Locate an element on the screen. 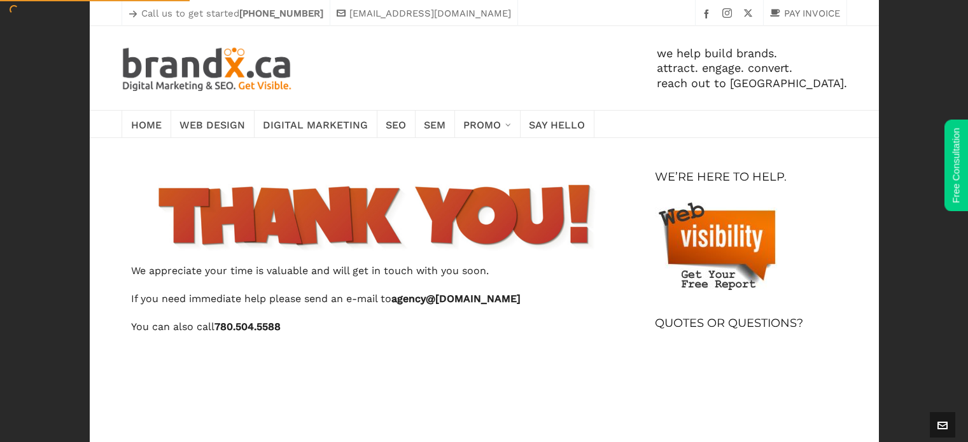 Image resolution: width=968 pixels, height=442 pixels. h4: Quotes Or Questions? is located at coordinates (729, 323).